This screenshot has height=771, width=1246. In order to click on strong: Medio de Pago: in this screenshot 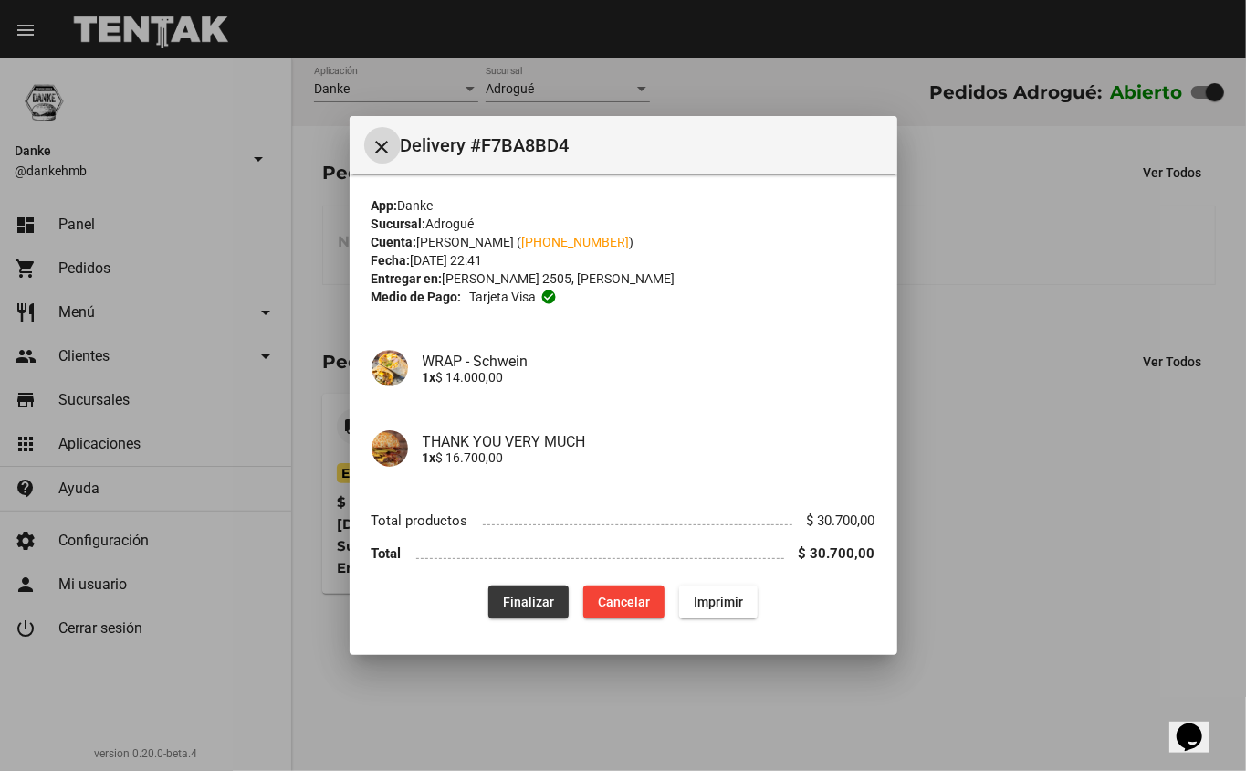, I will do `click(416, 297)`.